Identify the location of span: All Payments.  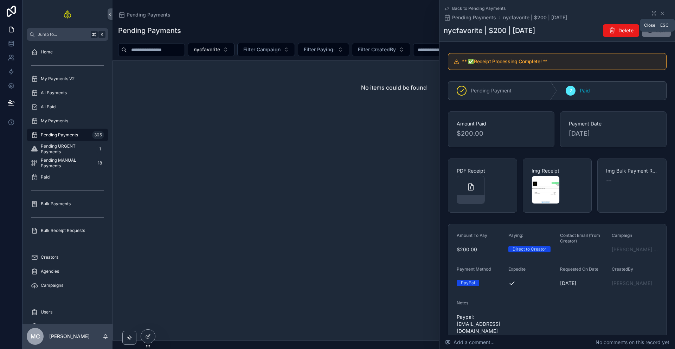
(54, 93).